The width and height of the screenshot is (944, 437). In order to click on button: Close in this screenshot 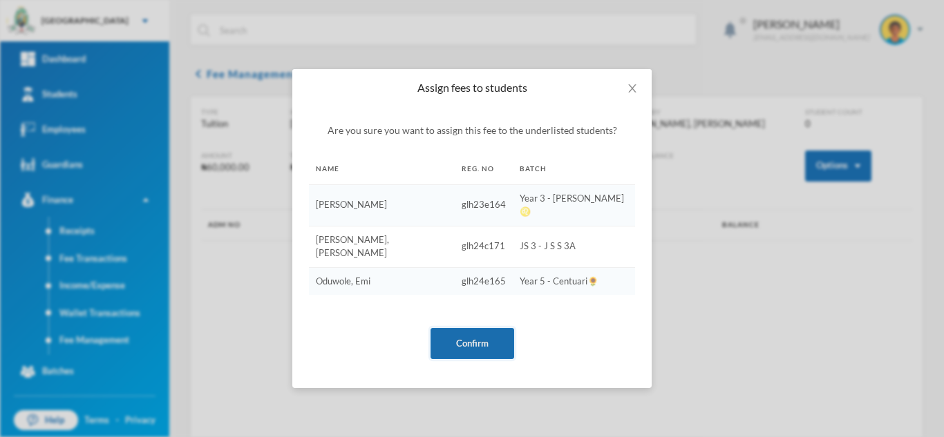, I will do `click(632, 88)`.